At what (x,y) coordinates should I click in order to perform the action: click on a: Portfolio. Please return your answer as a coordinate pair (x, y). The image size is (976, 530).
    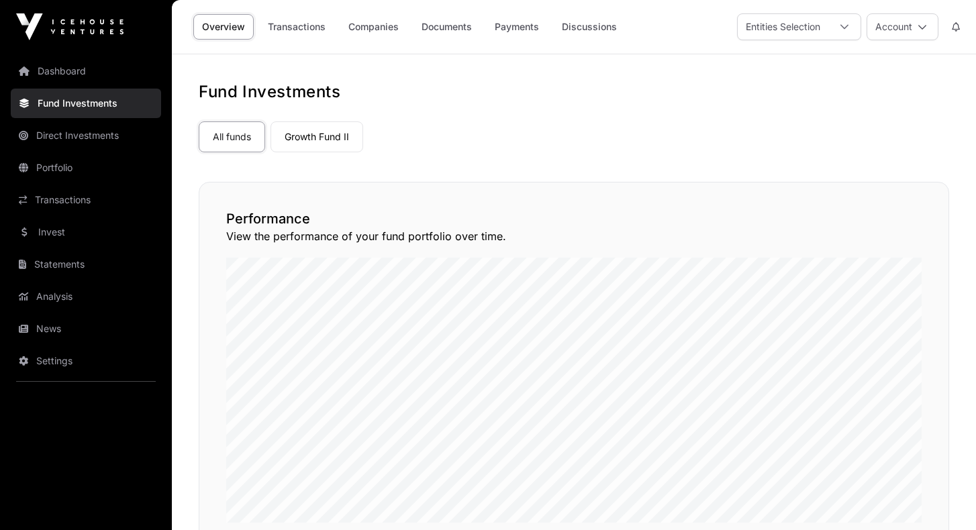
    Looking at the image, I should click on (86, 168).